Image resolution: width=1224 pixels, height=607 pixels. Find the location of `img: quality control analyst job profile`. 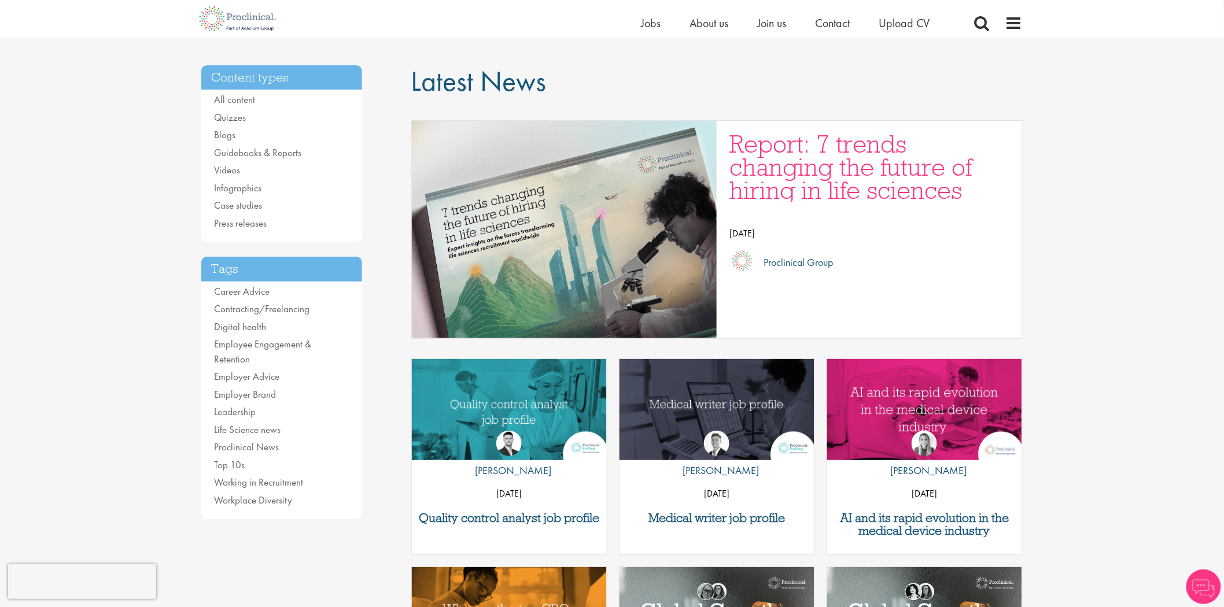

img: quality control analyst job profile is located at coordinates (509, 410).